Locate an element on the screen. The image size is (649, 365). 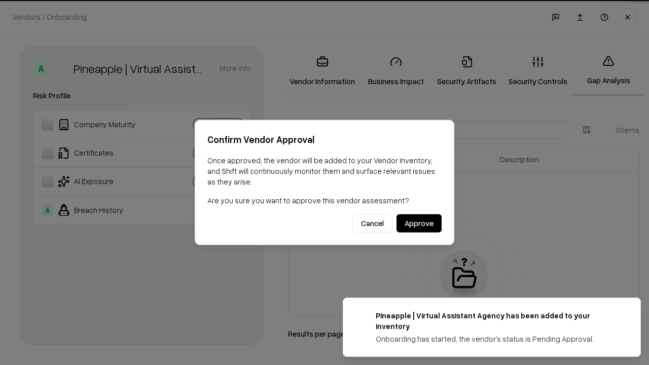
button: Cancel is located at coordinates (372, 224).